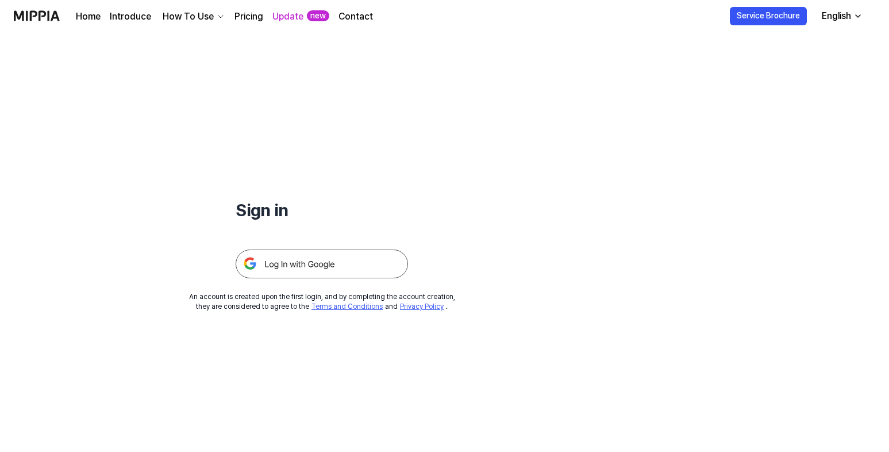 Image resolution: width=889 pixels, height=452 pixels. What do you see at coordinates (322, 302) in the screenshot?
I see `div: An account is created upon the first login, and by completing the account creation, they are cons...` at bounding box center [322, 302].